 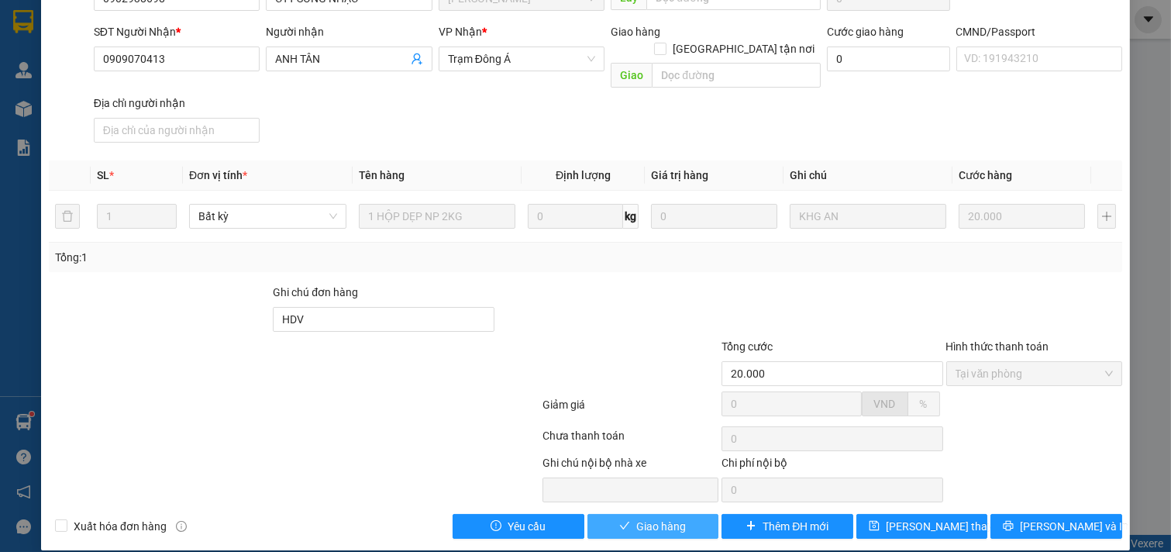 What do you see at coordinates (625, 526) in the screenshot?
I see `span: check` at bounding box center [625, 526].